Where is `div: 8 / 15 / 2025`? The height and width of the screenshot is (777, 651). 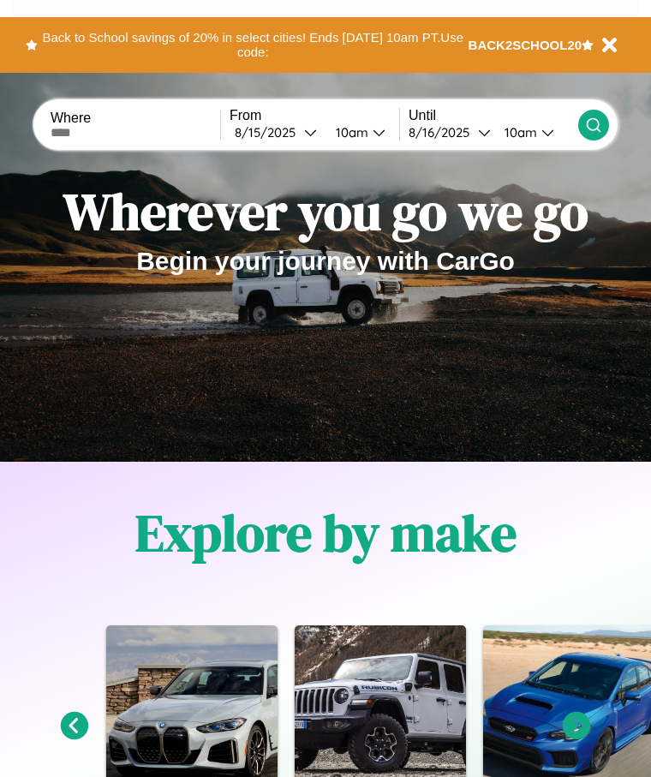
div: 8 / 15 / 2025 is located at coordinates (269, 132).